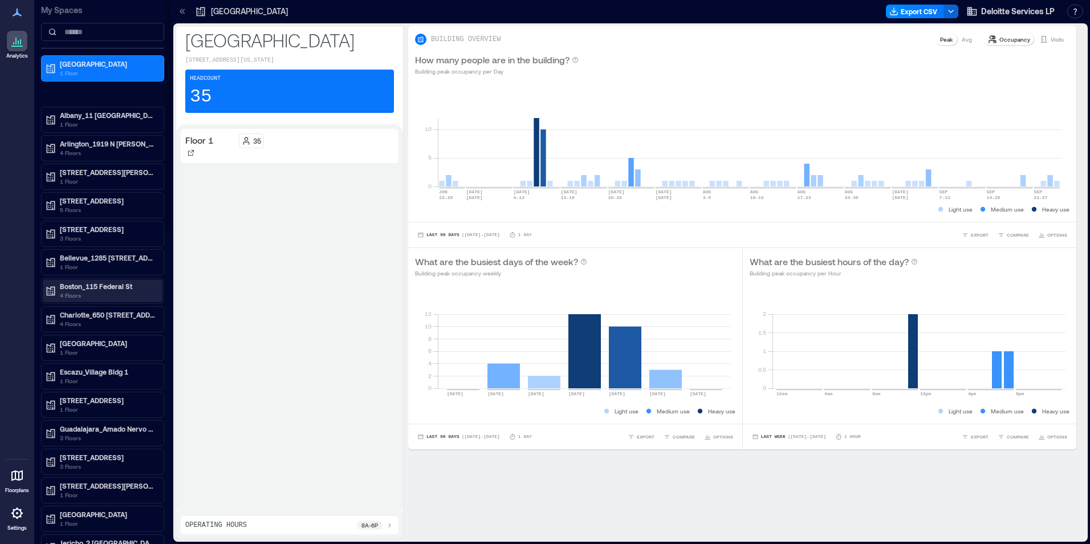 The width and height of the screenshot is (1090, 544). What do you see at coordinates (428, 326) in the screenshot?
I see `tspan: 10` at bounding box center [428, 326].